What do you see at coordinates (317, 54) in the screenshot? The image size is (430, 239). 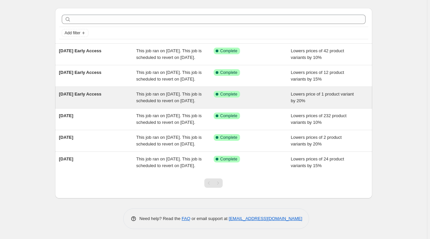 I see `span: Lowers prices of 42 product variants by 10%` at bounding box center [317, 54].